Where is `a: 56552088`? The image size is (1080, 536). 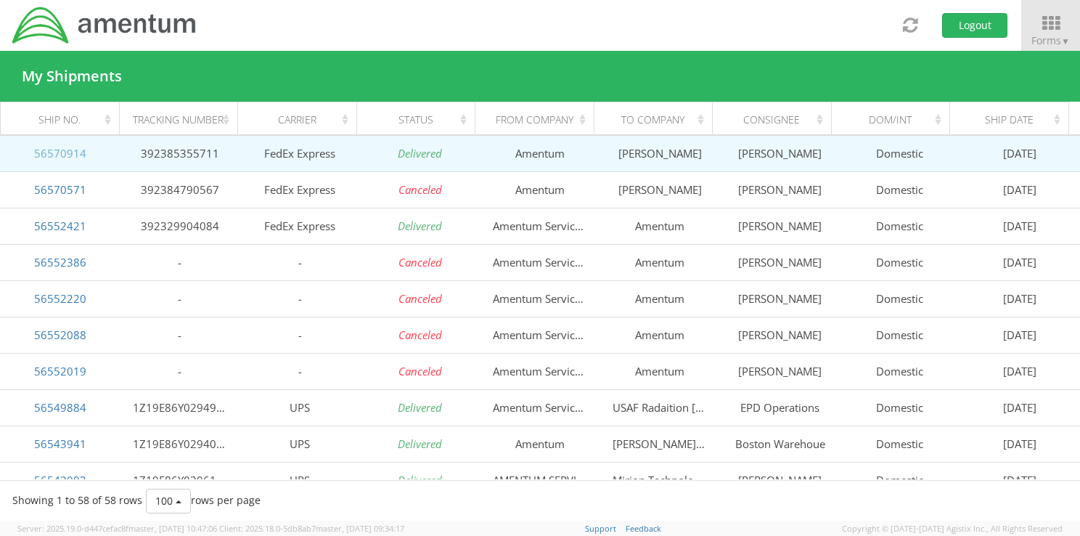 a: 56552088 is located at coordinates (60, 335).